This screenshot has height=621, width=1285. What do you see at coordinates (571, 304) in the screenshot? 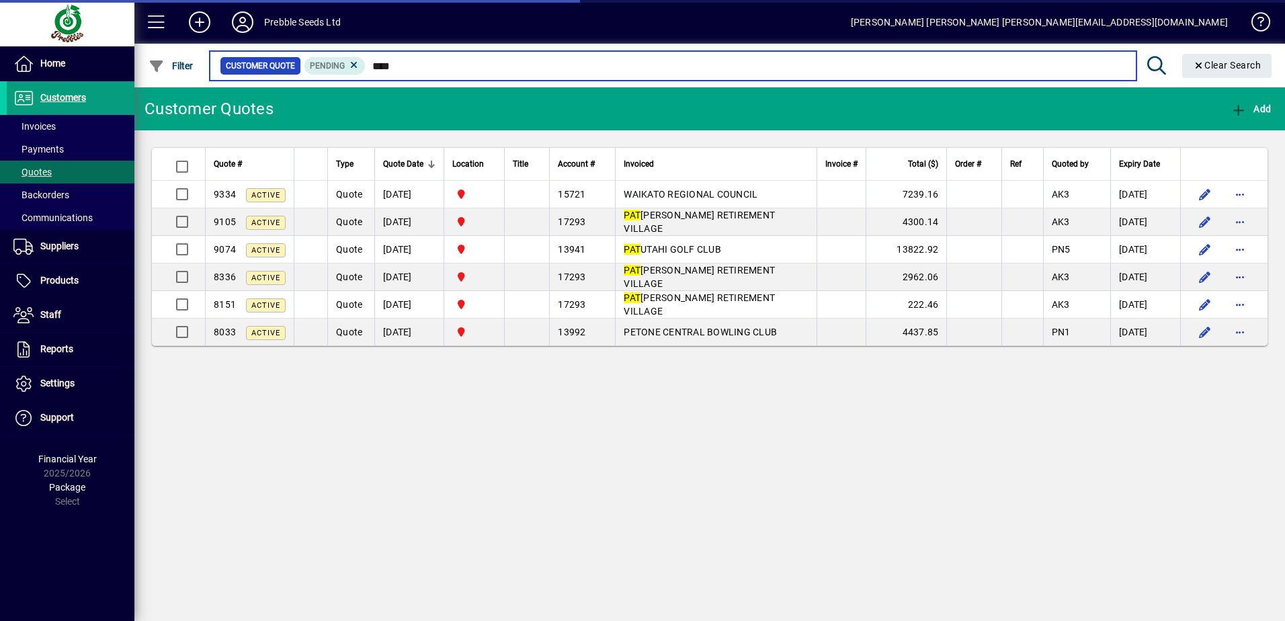
I see `span: 17293` at bounding box center [571, 304].